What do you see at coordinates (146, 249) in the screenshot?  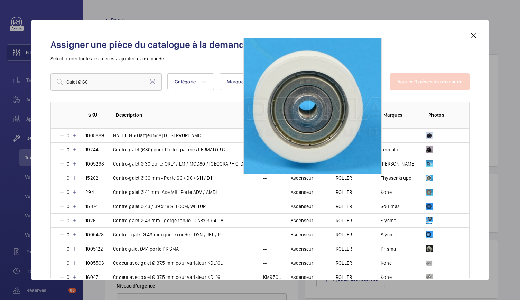 I see `p: Contre galet Ø44 porte PRISMA` at bounding box center [146, 249].